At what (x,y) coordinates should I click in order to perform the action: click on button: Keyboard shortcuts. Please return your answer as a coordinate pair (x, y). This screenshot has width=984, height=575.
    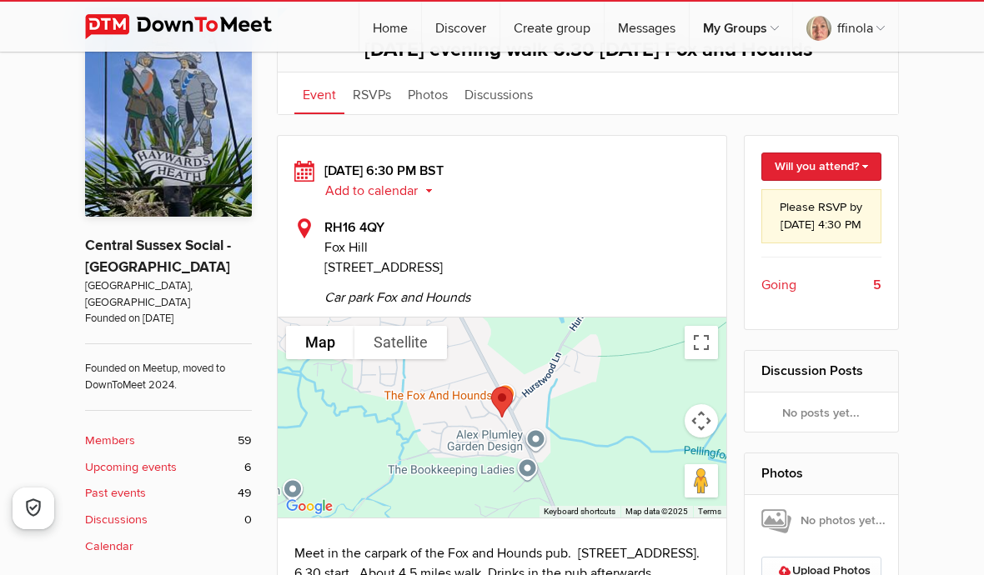
    Looking at the image, I should click on (580, 512).